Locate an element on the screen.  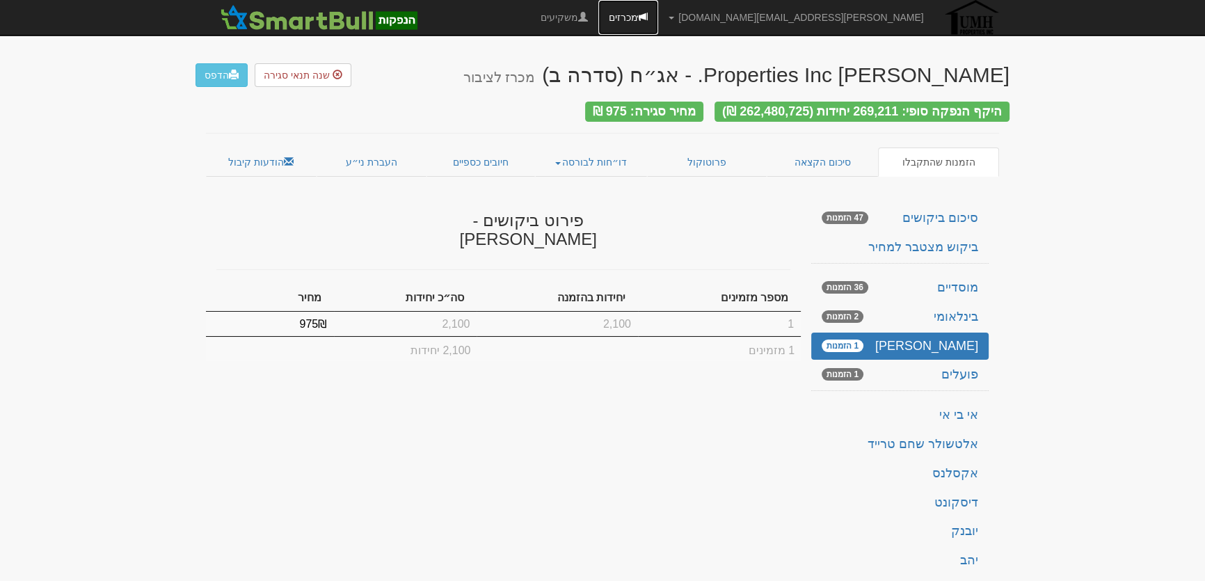
a: סיכום ביקושים is located at coordinates (900, 218).